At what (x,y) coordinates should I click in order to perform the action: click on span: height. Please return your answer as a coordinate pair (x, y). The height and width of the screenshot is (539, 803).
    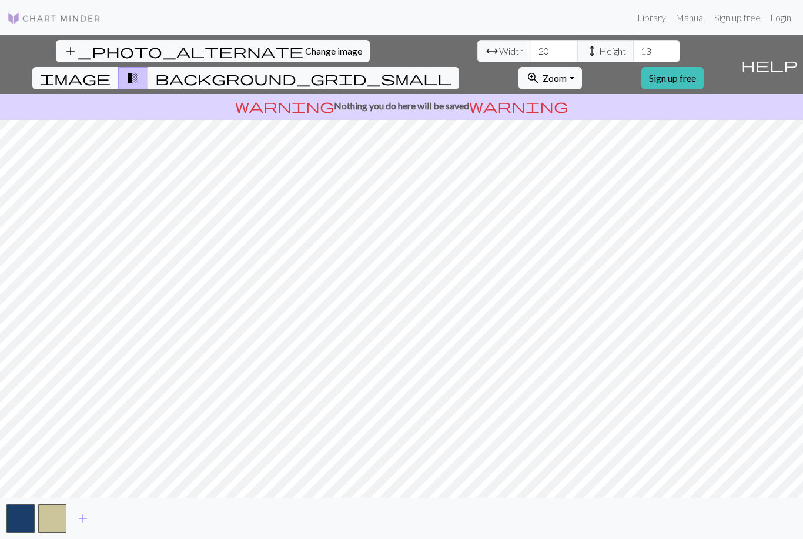
    Looking at the image, I should click on (592, 51).